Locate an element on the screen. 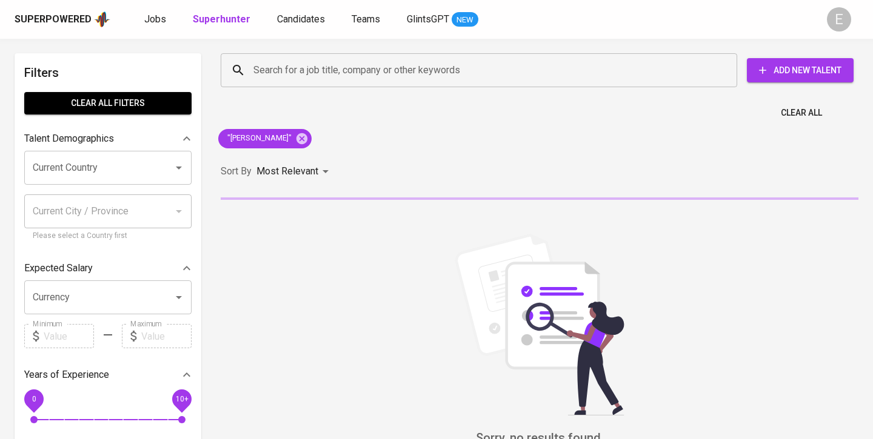  div: Talent Demographics is located at coordinates (108, 139).